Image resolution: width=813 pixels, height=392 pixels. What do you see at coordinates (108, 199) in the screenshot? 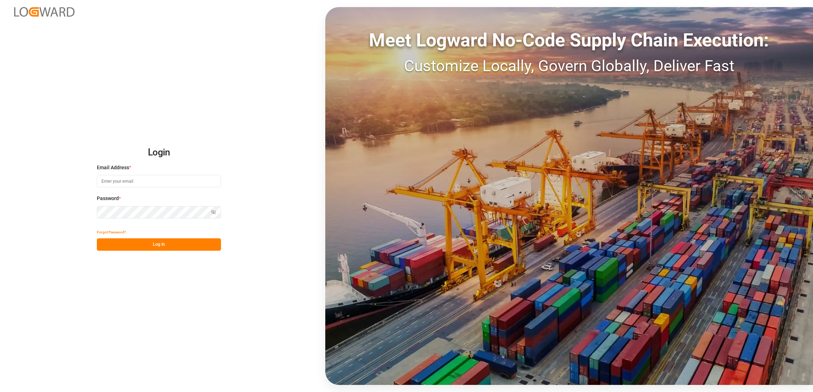
I see `span: Password` at bounding box center [108, 199].